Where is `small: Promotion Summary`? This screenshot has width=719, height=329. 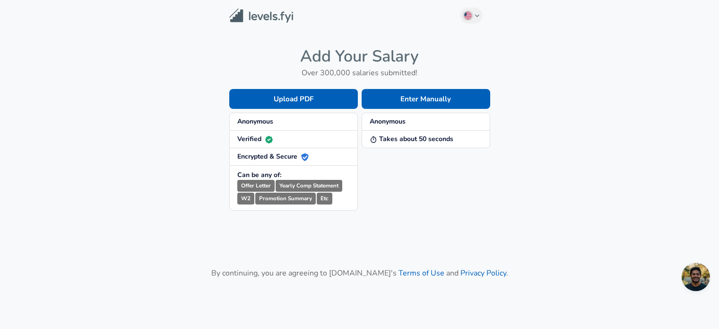
small: Promotion Summary is located at coordinates (286, 198).